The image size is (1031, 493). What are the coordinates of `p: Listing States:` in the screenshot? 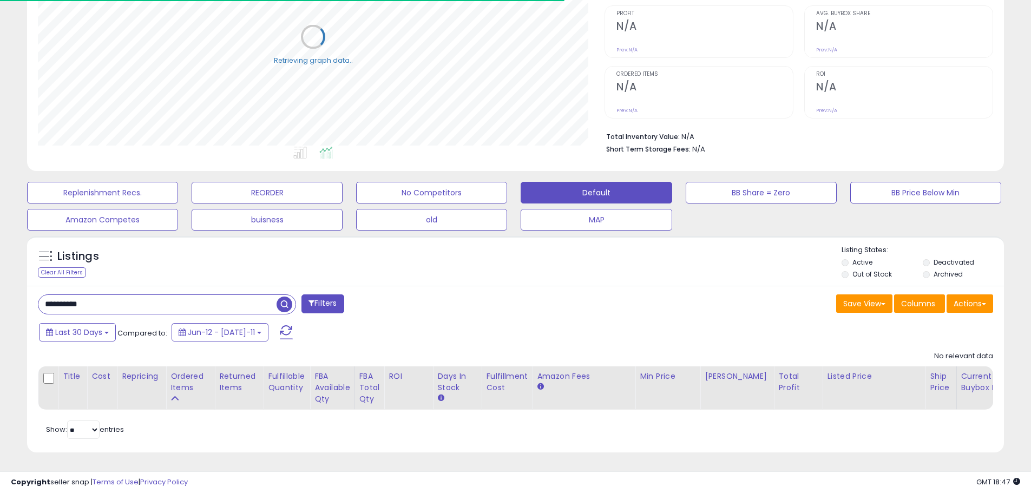 It's located at (922, 250).